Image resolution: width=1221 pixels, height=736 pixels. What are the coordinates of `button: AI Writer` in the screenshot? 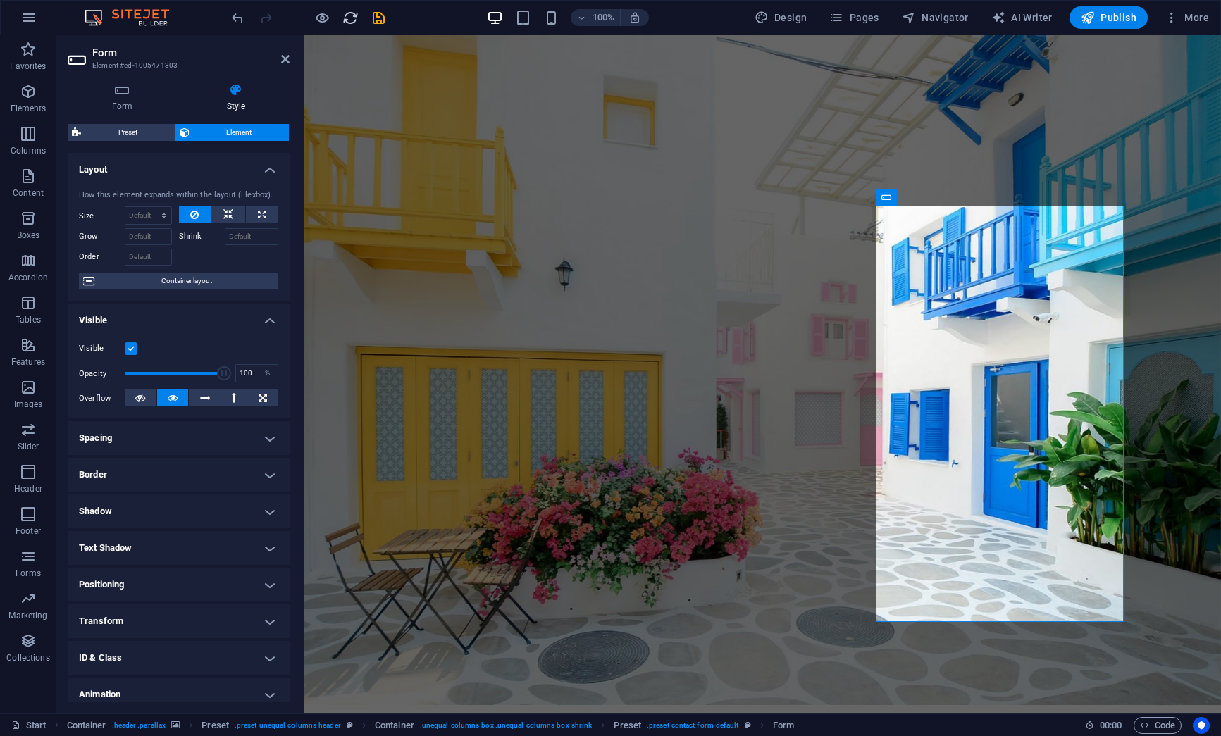 It's located at (1022, 18).